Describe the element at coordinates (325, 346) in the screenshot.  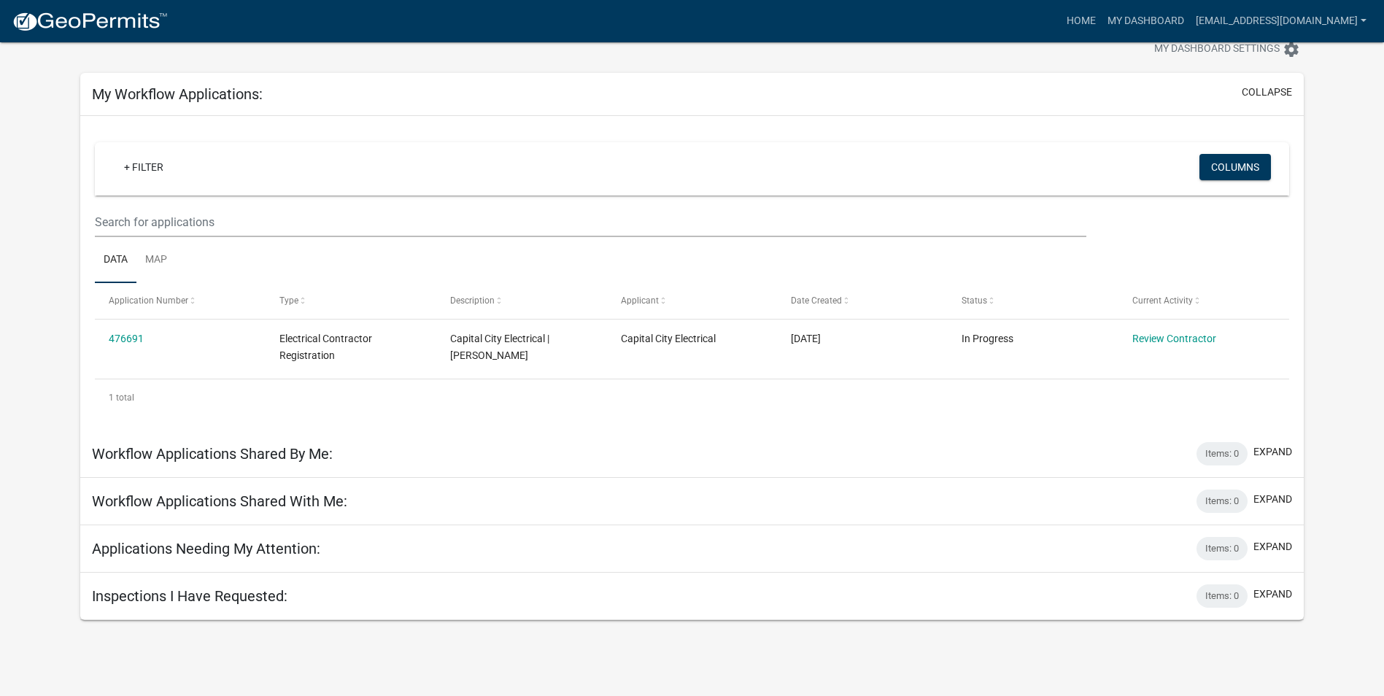
I see `span: Electrical Contractor Registration` at that location.